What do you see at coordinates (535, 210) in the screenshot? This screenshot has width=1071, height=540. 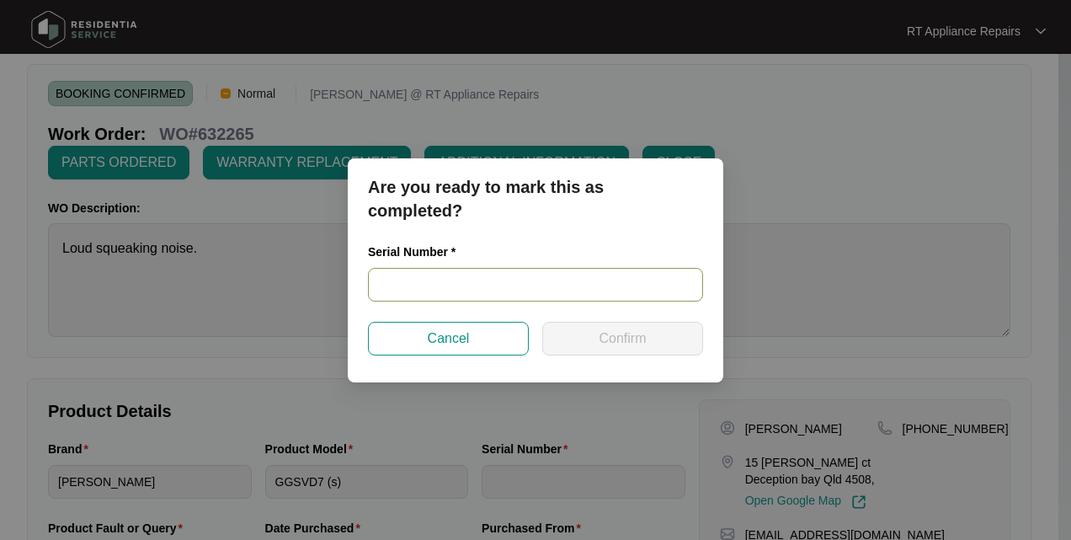 I see `p: completed?` at bounding box center [535, 210].